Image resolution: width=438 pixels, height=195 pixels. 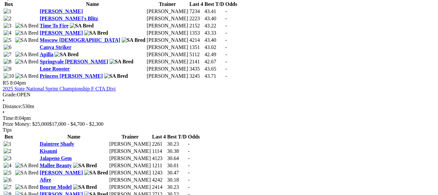 I want to click on span: 8:04pm, so click(x=18, y=82).